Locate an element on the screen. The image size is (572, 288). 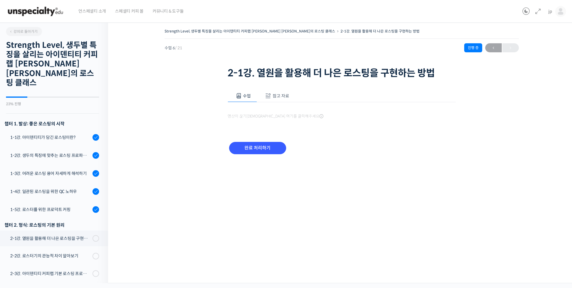
div: 23% 진행 is located at coordinates (53, 104).